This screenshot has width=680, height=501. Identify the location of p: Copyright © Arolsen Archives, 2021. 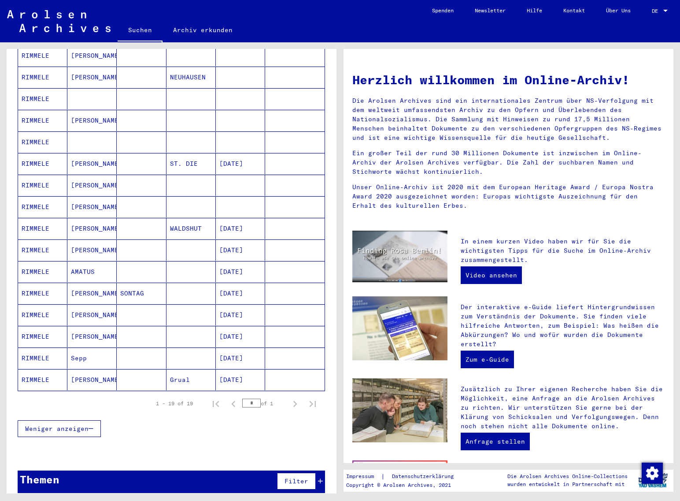
(405, 485).